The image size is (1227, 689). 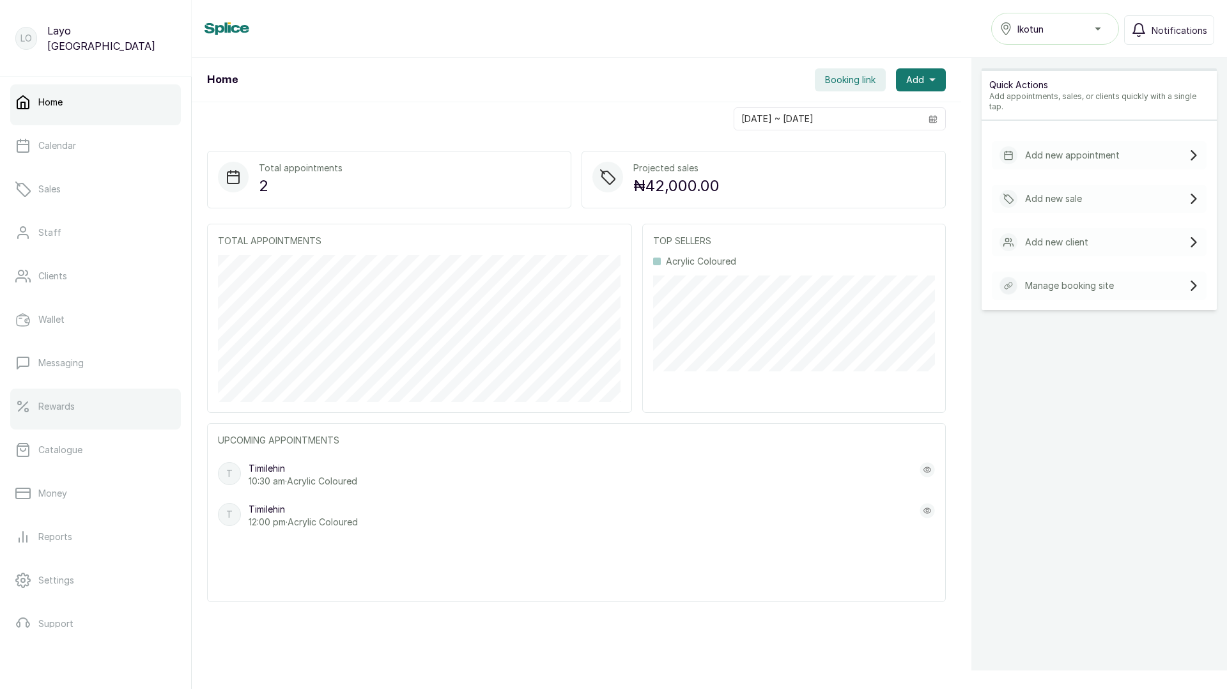 What do you see at coordinates (303, 481) in the screenshot?
I see `p: 10:30 am · Acrylic Coloured` at bounding box center [303, 481].